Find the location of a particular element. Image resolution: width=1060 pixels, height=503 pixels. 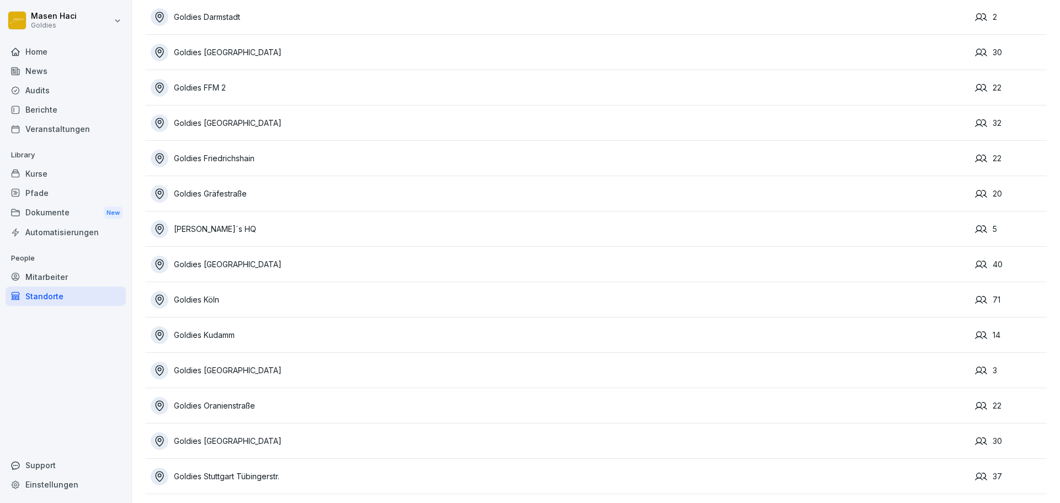

div: 20 is located at coordinates (1011, 194).